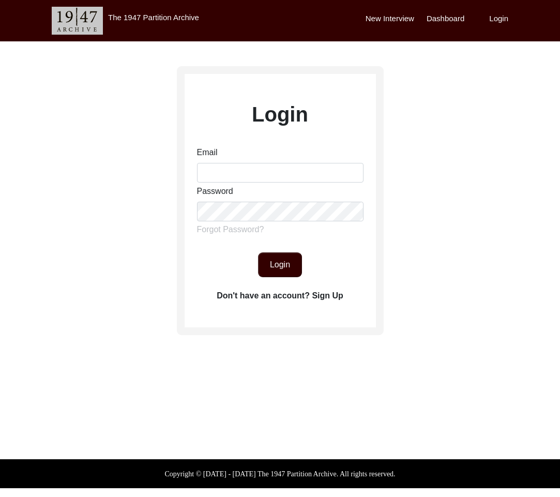  Describe the element at coordinates (280, 296) in the screenshot. I see `label: Don't have an account? Sign Up` at that location.